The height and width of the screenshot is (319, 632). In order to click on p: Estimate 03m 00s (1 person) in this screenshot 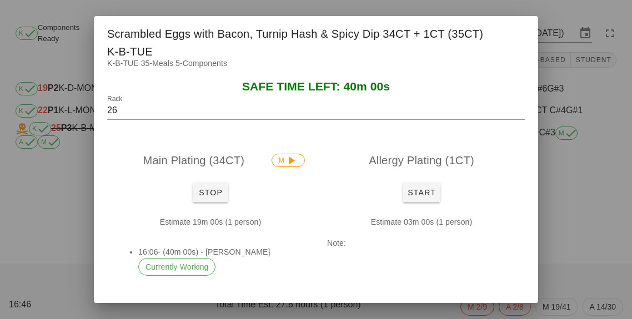, I will do `click(421, 222)`.